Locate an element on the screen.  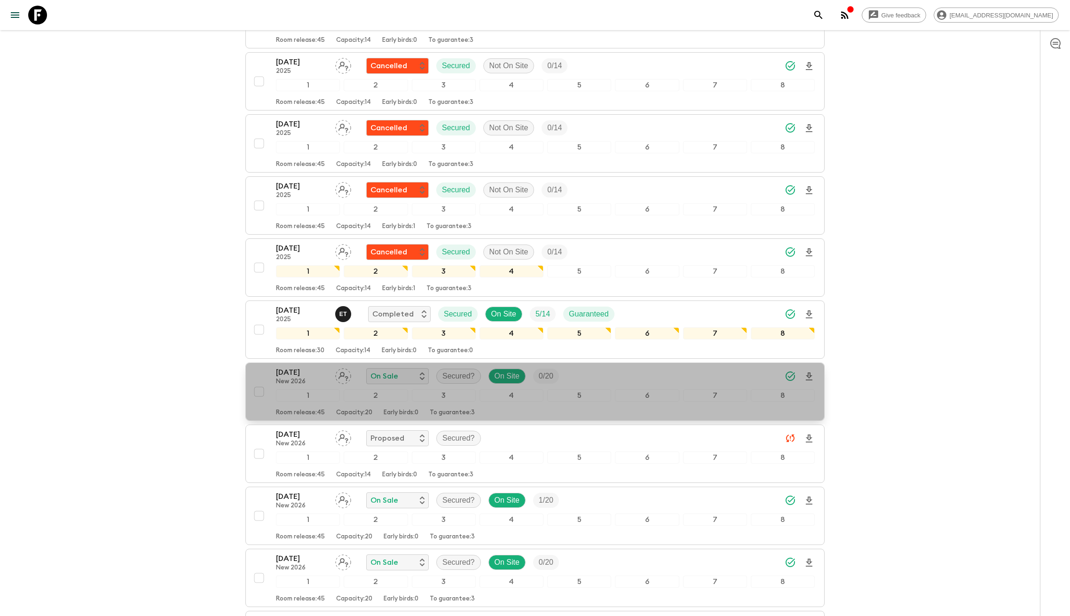
a: Give feedback is located at coordinates (893, 15).